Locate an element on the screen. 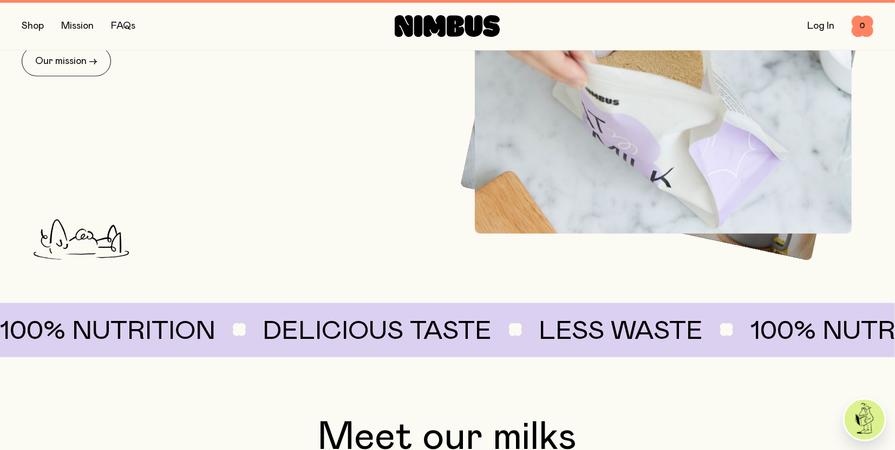  a: Log In is located at coordinates (821, 26).